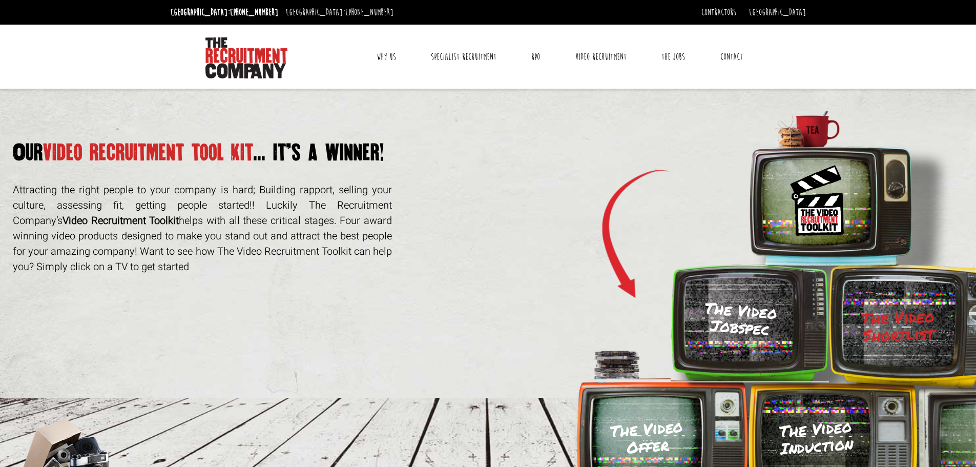 The image size is (976, 467). What do you see at coordinates (749, 322) in the screenshot?
I see `img: TV-Green.png` at bounding box center [749, 322].